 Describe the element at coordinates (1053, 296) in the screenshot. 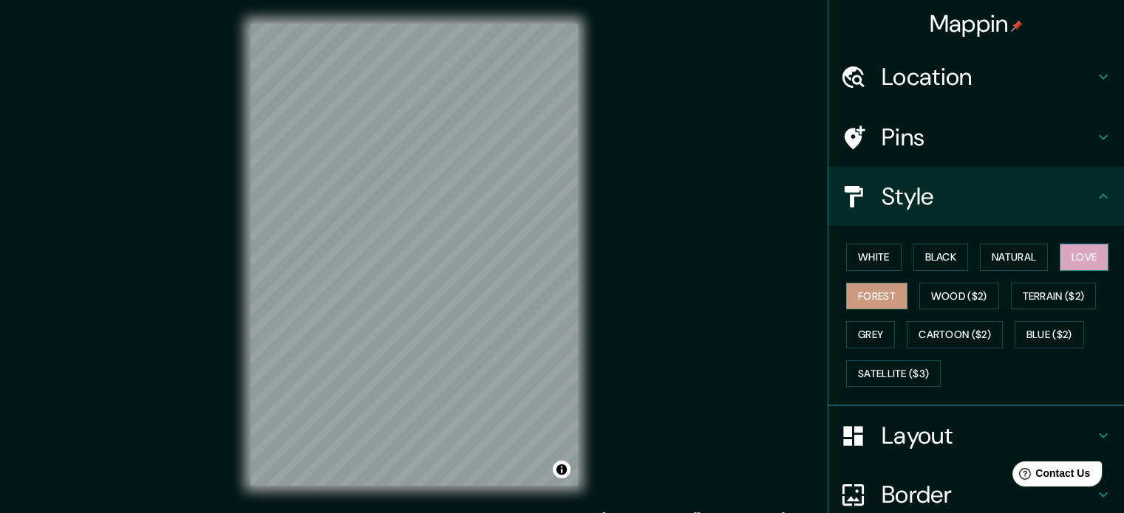

I see `button: Terrain ($2)` at that location.